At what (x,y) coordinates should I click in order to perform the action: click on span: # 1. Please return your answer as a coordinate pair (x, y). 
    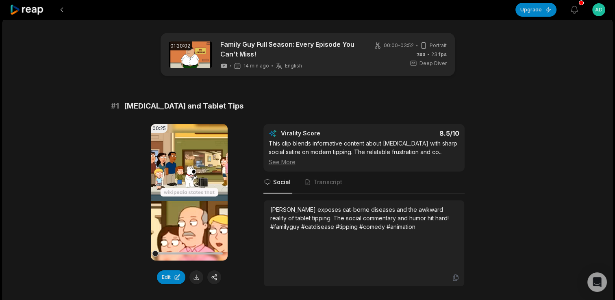
    Looking at the image, I should click on (115, 106).